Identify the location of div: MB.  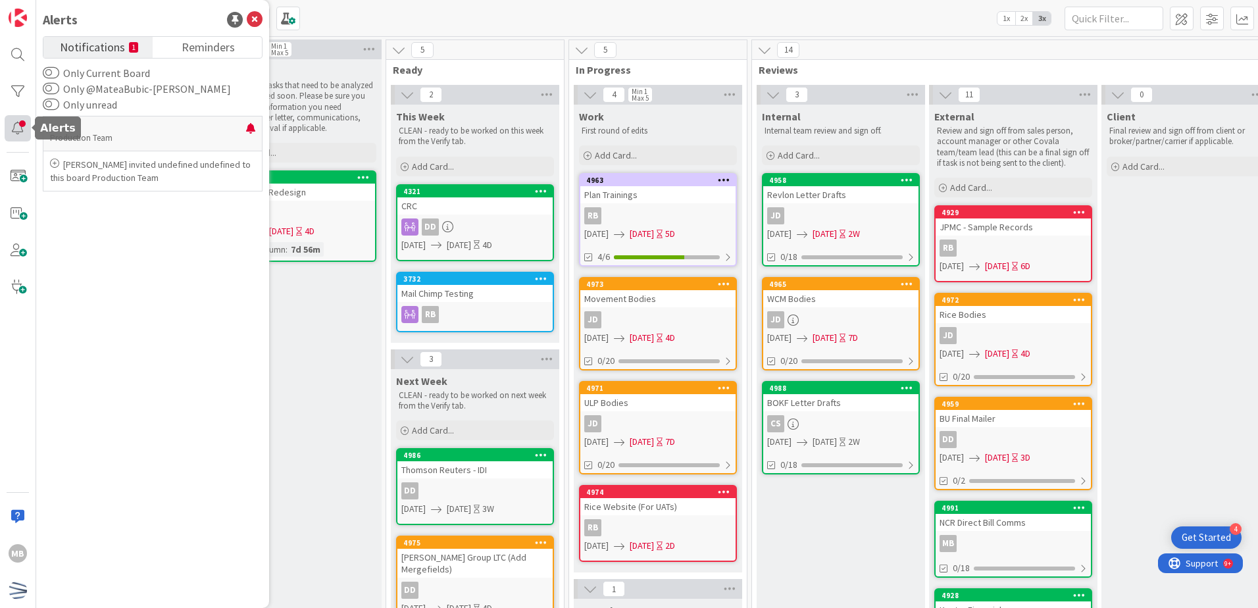
(948, 543).